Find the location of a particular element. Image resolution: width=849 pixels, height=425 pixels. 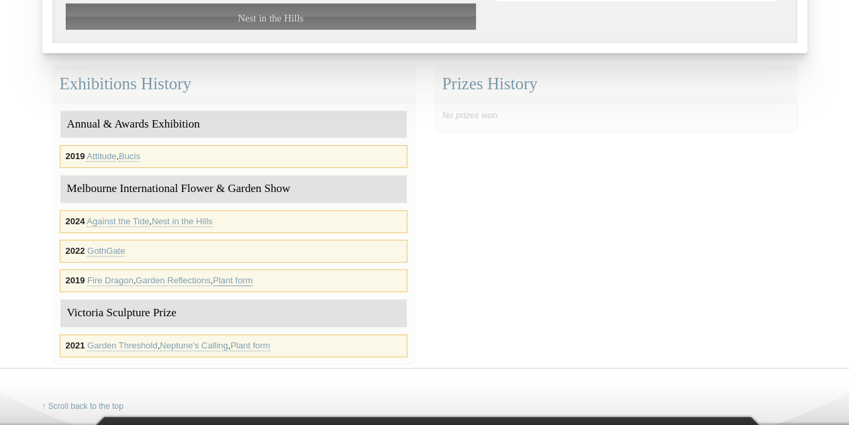

strong: 2024 is located at coordinates (75, 221).